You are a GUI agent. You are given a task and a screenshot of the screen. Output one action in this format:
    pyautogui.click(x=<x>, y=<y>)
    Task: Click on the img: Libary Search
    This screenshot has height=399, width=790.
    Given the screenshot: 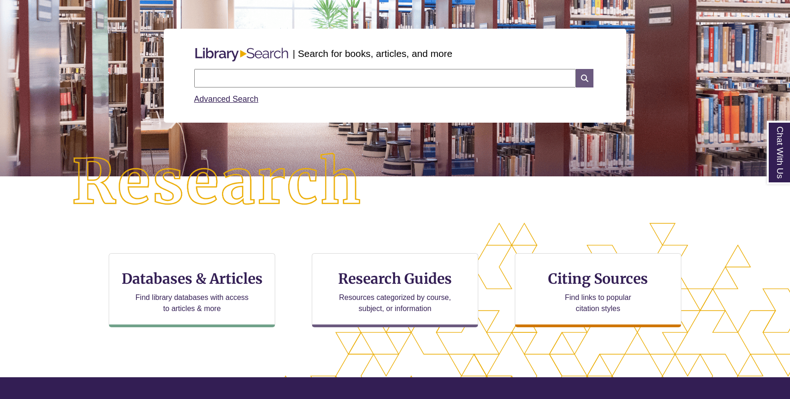 What is the action you would take?
    pyautogui.click(x=241, y=55)
    